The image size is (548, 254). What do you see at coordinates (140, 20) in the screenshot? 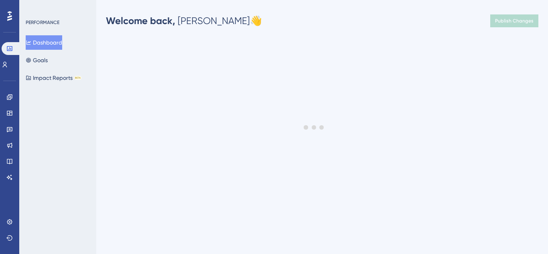
I see `span: Welcome back,` at bounding box center [140, 20].